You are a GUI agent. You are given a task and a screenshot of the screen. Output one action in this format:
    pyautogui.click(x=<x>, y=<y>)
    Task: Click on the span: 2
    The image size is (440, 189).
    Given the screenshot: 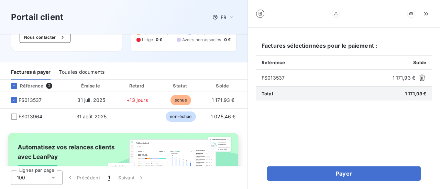 What is the action you would take?
    pyautogui.click(x=49, y=86)
    